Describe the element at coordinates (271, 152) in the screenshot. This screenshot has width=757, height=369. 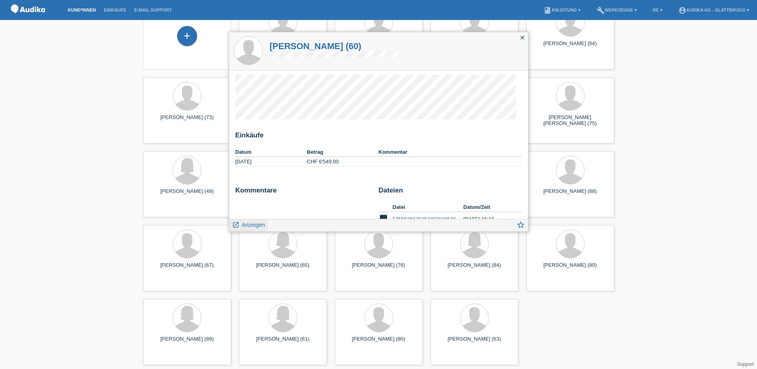
I see `th: Datum` at that location.